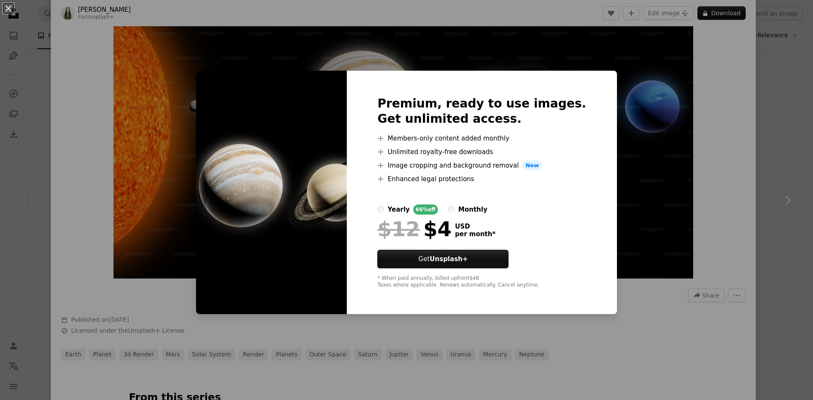  What do you see at coordinates (532, 166) in the screenshot?
I see `span: New` at bounding box center [532, 166].